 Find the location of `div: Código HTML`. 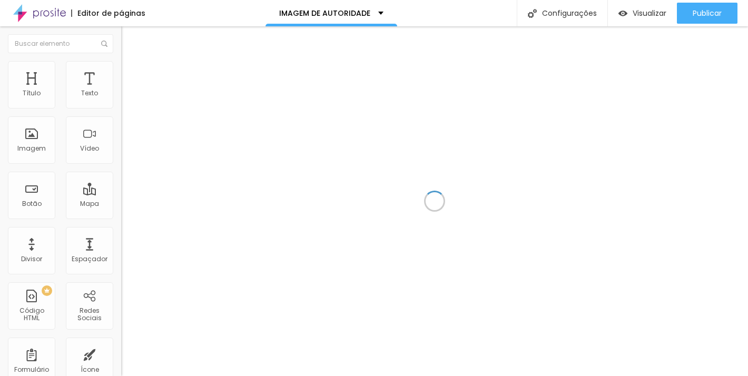

div: Código HTML is located at coordinates (31, 315).